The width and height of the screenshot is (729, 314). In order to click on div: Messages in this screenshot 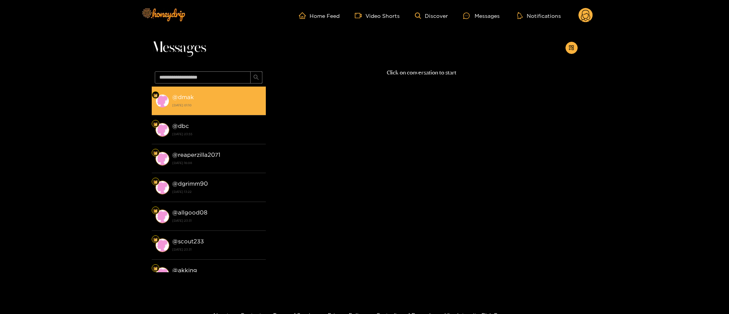, I will do `click(481, 16)`.